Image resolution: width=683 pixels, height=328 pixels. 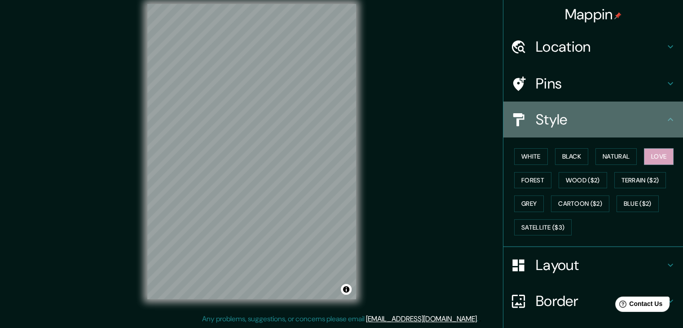 What do you see at coordinates (601, 120) in the screenshot?
I see `h4: Style` at bounding box center [601, 120].